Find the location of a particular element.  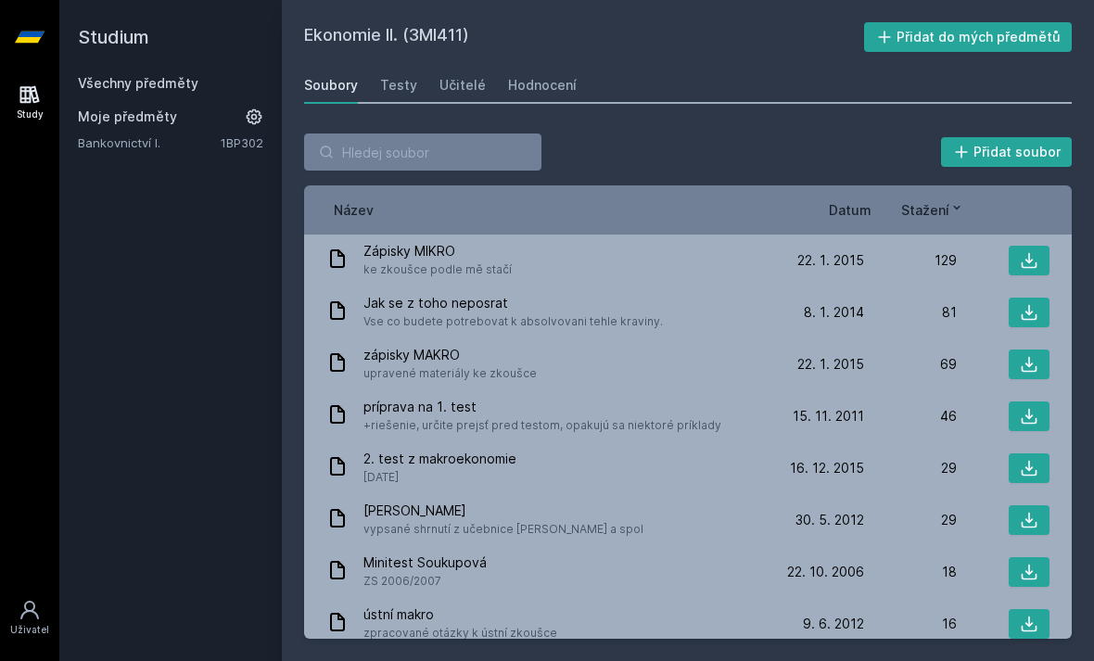

a: Uživatel is located at coordinates (30, 617).